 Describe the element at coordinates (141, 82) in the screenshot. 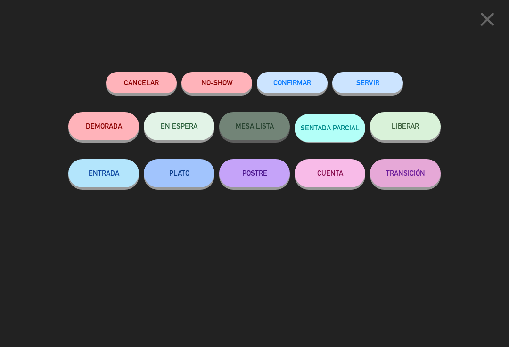

I see `button: Cancelar` at that location.